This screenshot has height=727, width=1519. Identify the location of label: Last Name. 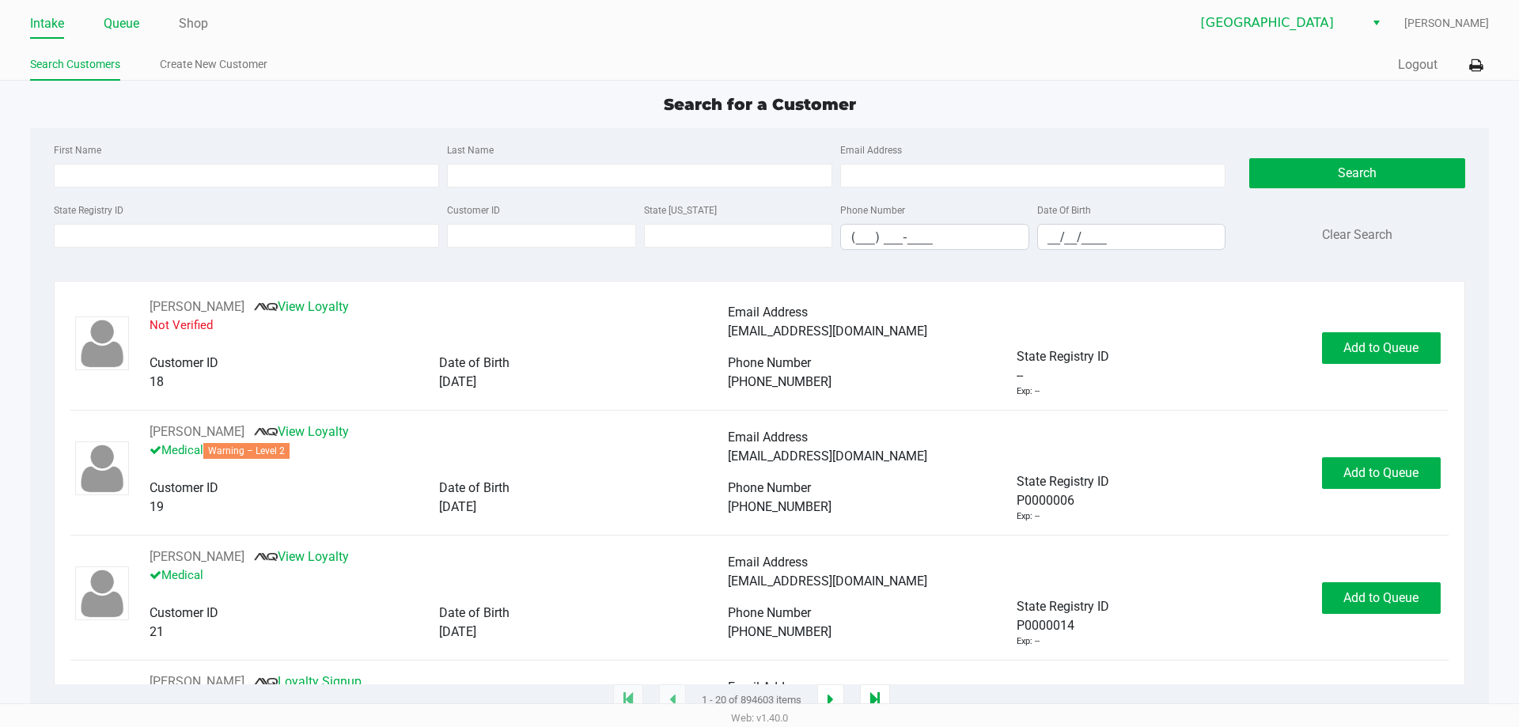
(470, 150).